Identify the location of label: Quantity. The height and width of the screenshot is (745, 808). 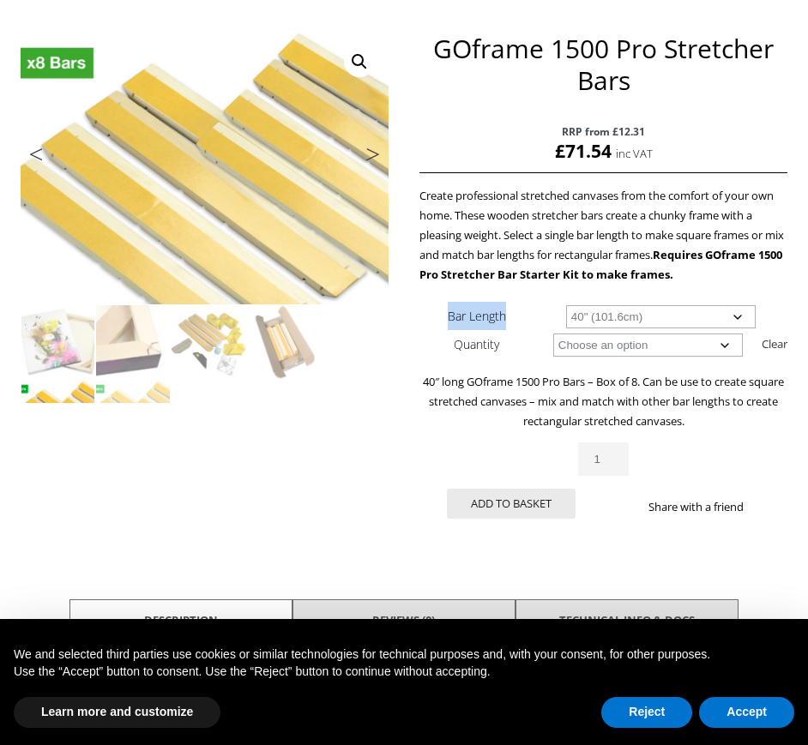
(476, 344).